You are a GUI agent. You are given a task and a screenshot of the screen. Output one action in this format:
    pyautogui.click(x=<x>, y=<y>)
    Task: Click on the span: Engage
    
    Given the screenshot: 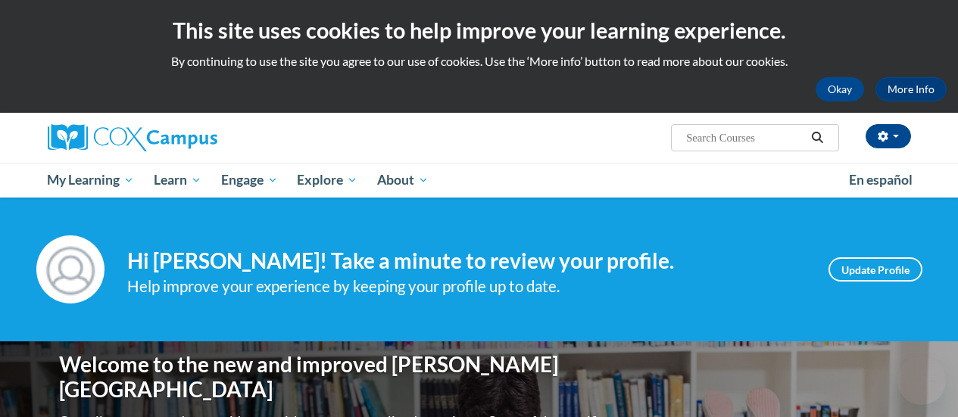 What is the action you would take?
    pyautogui.click(x=249, y=180)
    